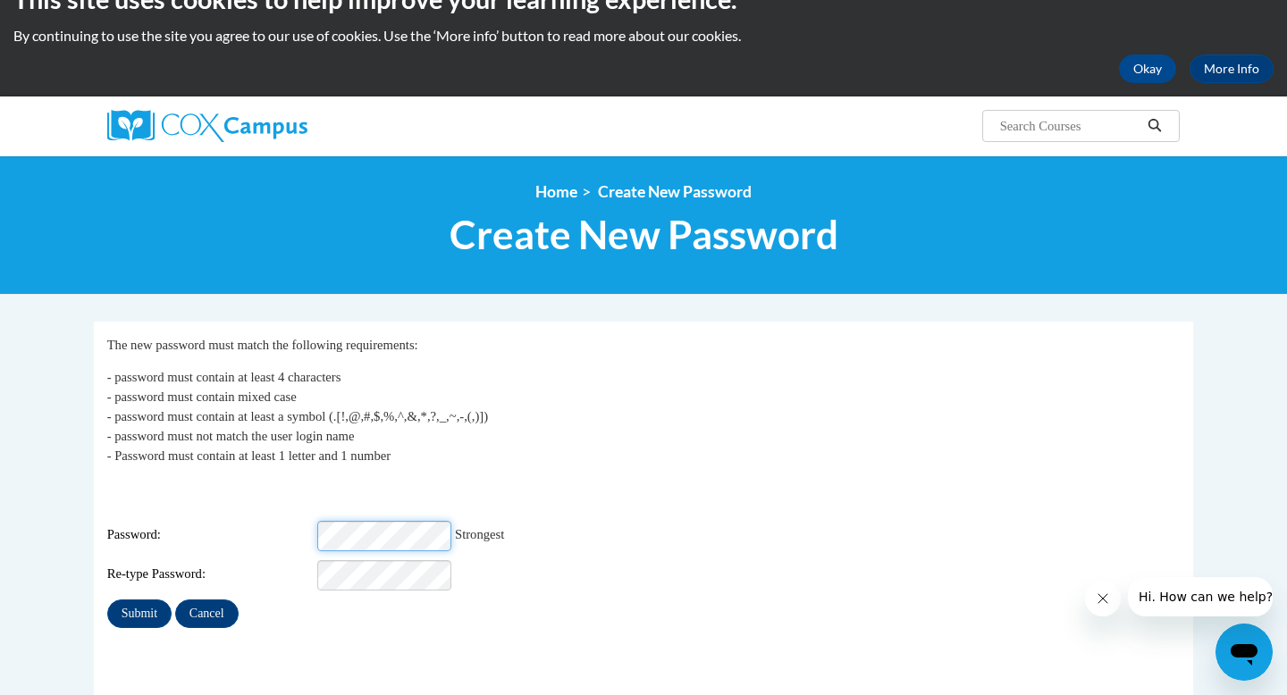 This screenshot has width=1287, height=695. What do you see at coordinates (1069, 126) in the screenshot?
I see `input: Search Courses` at bounding box center [1069, 126].